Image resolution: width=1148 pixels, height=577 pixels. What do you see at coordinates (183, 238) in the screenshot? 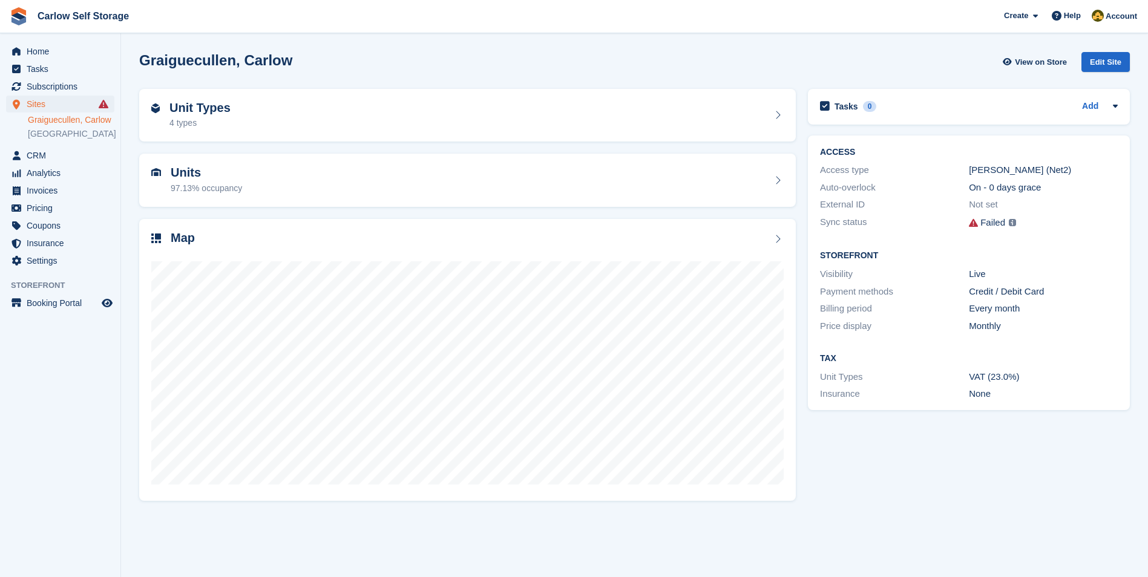
I see `h2: Map` at bounding box center [183, 238].